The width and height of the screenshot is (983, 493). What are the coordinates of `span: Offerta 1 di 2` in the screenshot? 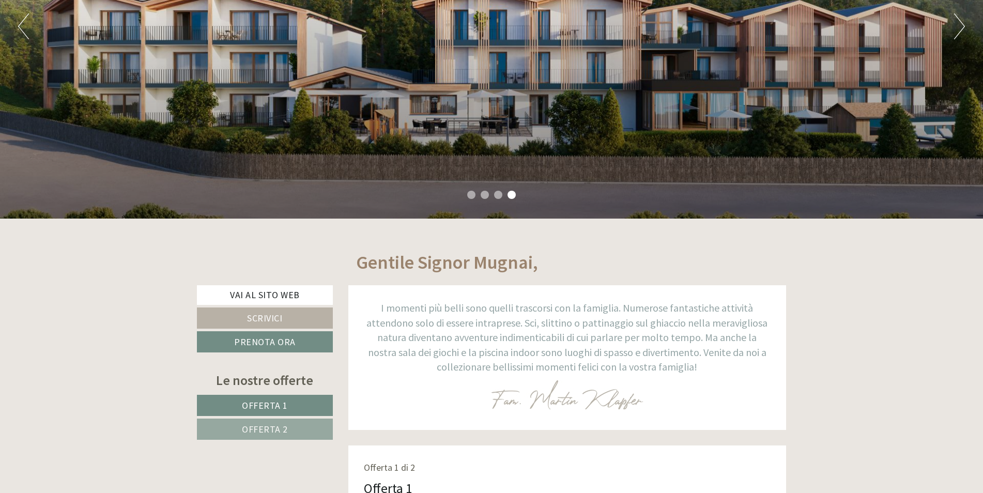 It's located at (389, 467).